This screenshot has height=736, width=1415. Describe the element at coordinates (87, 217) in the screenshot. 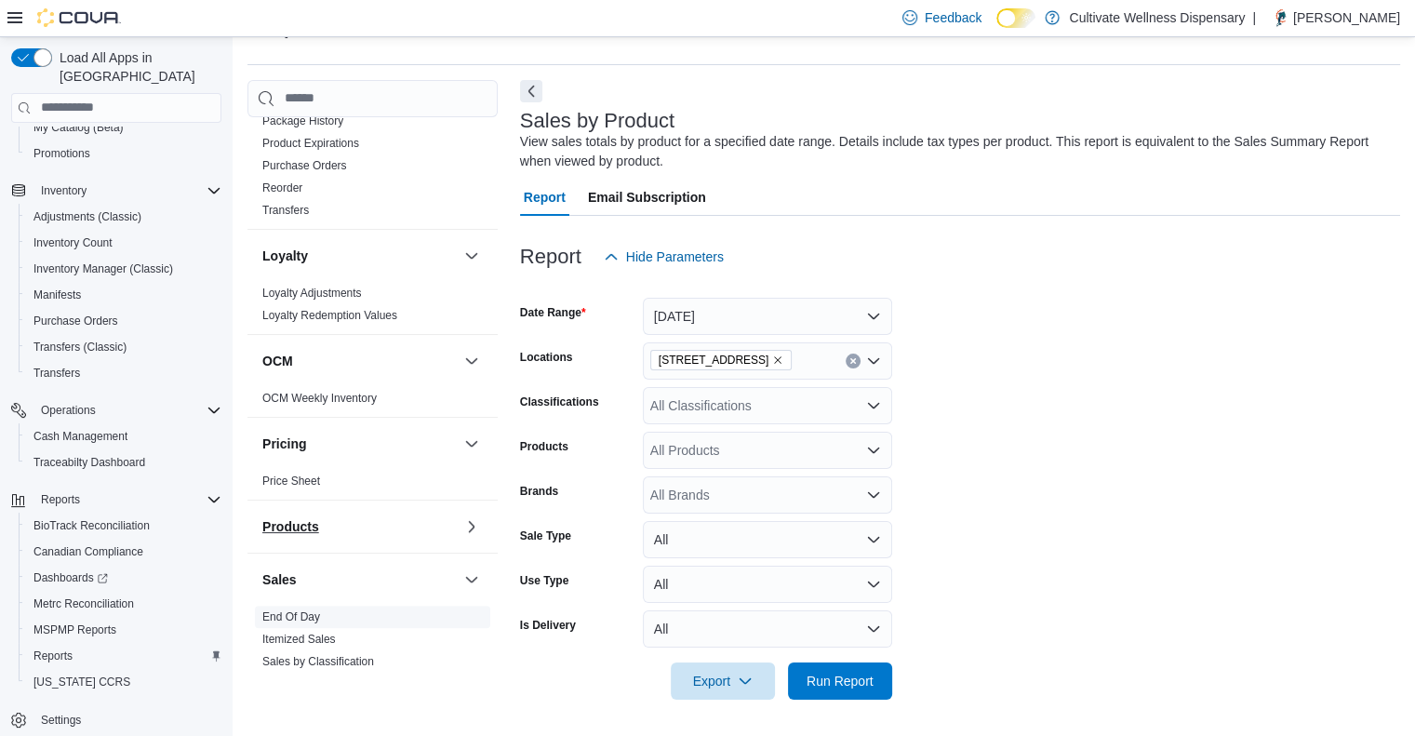

I see `a: Adjustments (Classic)` at that location.